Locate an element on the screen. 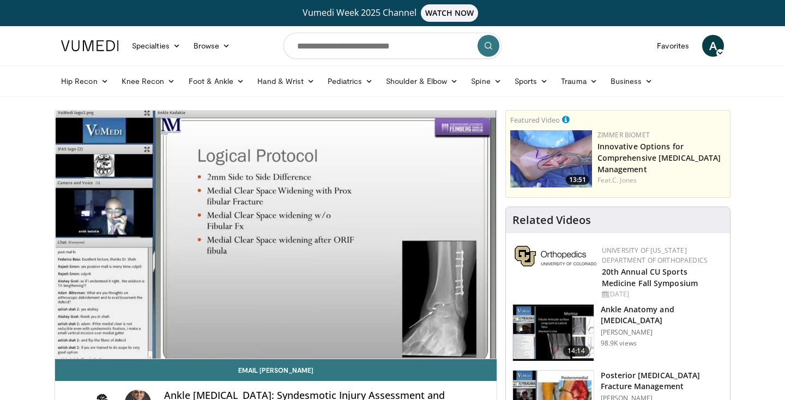 The image size is (785, 400). a: Specialties is located at coordinates (156, 46).